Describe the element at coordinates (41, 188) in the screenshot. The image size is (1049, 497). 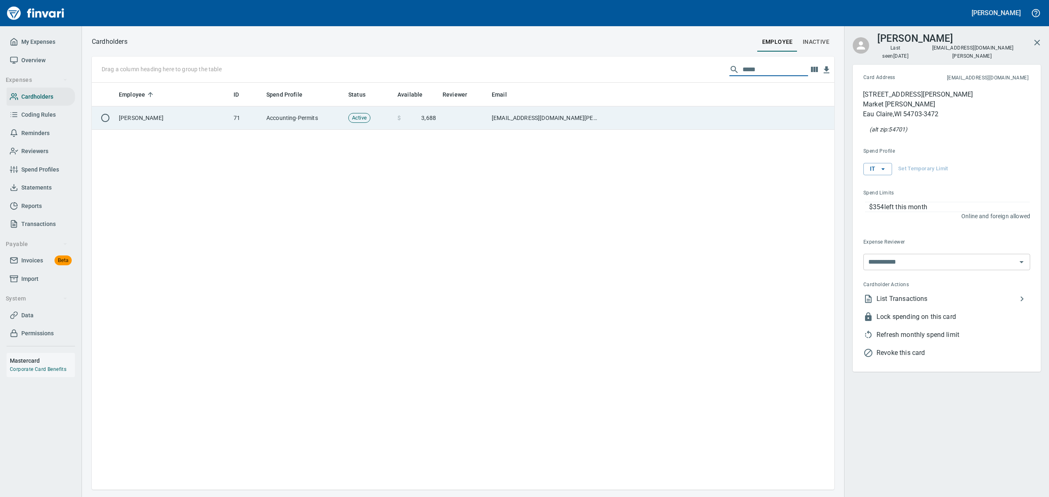
I see `a: Statements` at that location.